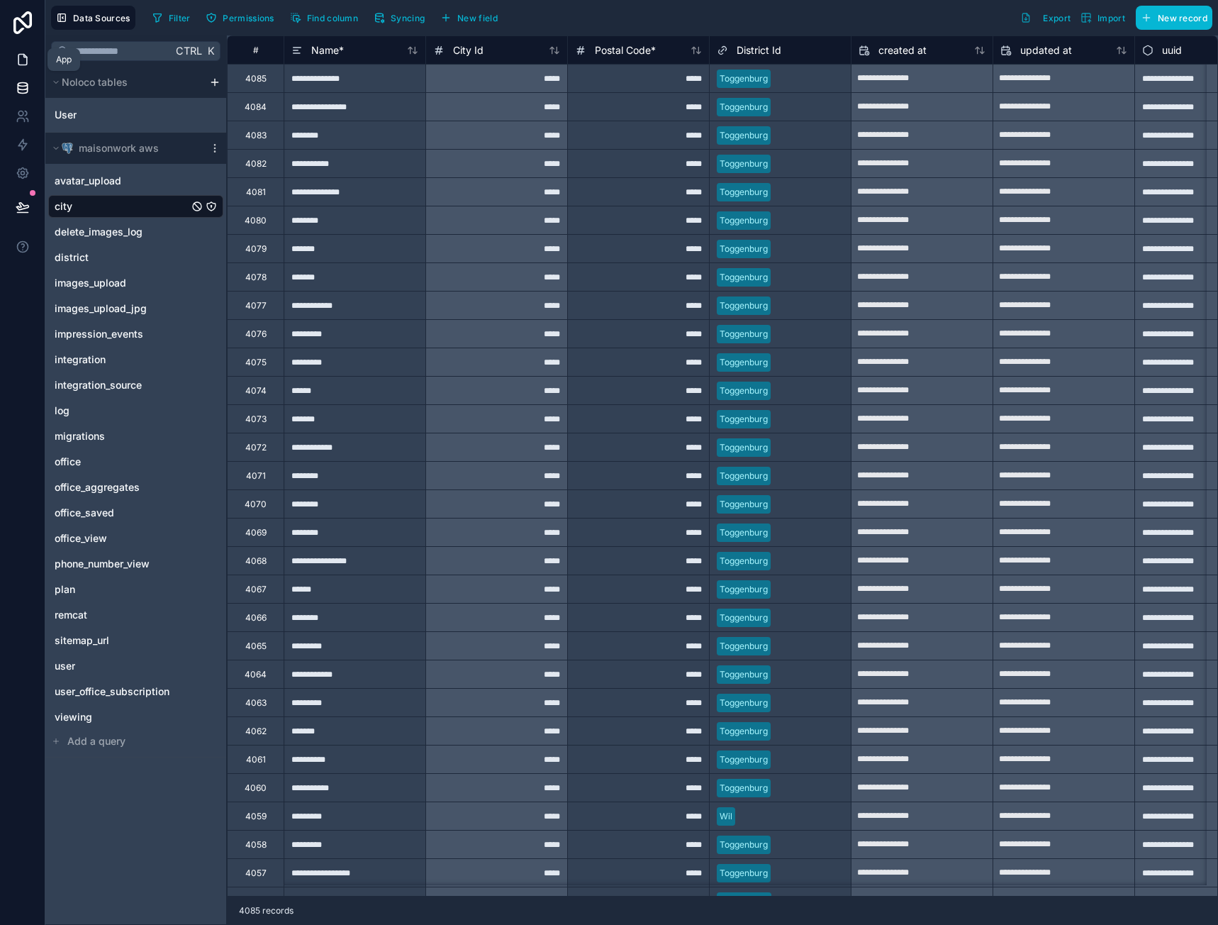  What do you see at coordinates (256, 901) in the screenshot?
I see `div: 4056` at bounding box center [256, 901].